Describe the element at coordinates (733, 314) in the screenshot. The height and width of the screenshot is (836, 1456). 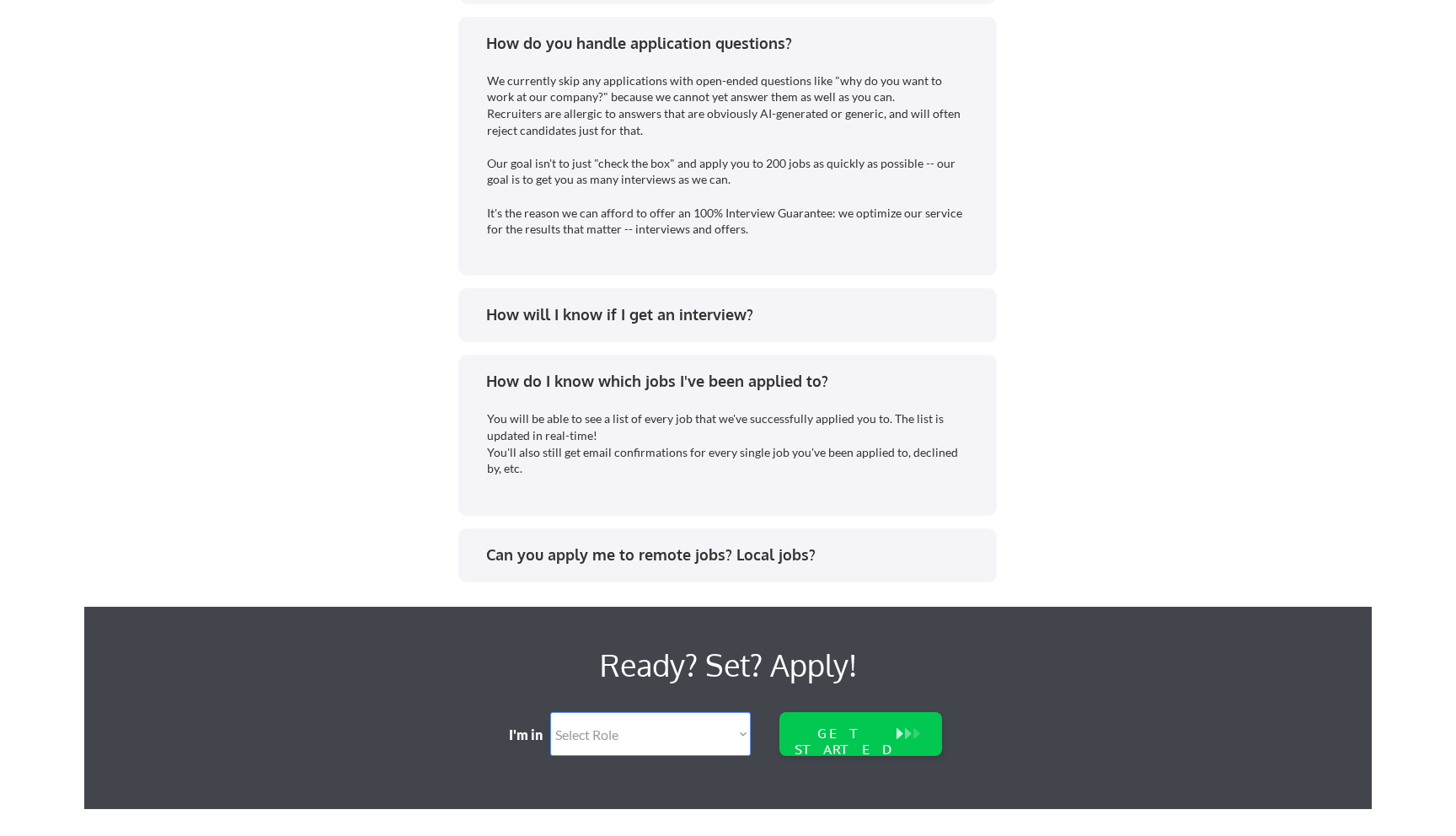
I see `div: How will I know if I get an interview?` at that location.